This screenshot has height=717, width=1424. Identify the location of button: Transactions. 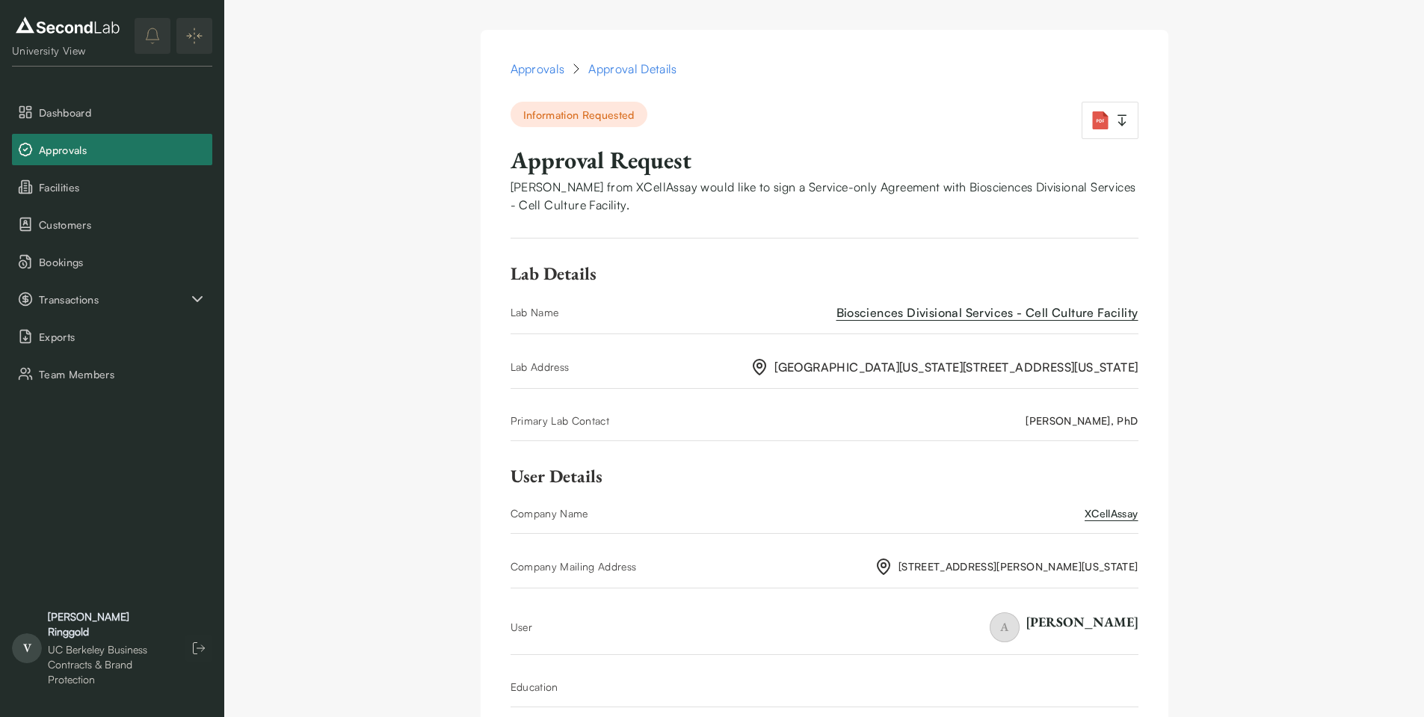
(112, 299).